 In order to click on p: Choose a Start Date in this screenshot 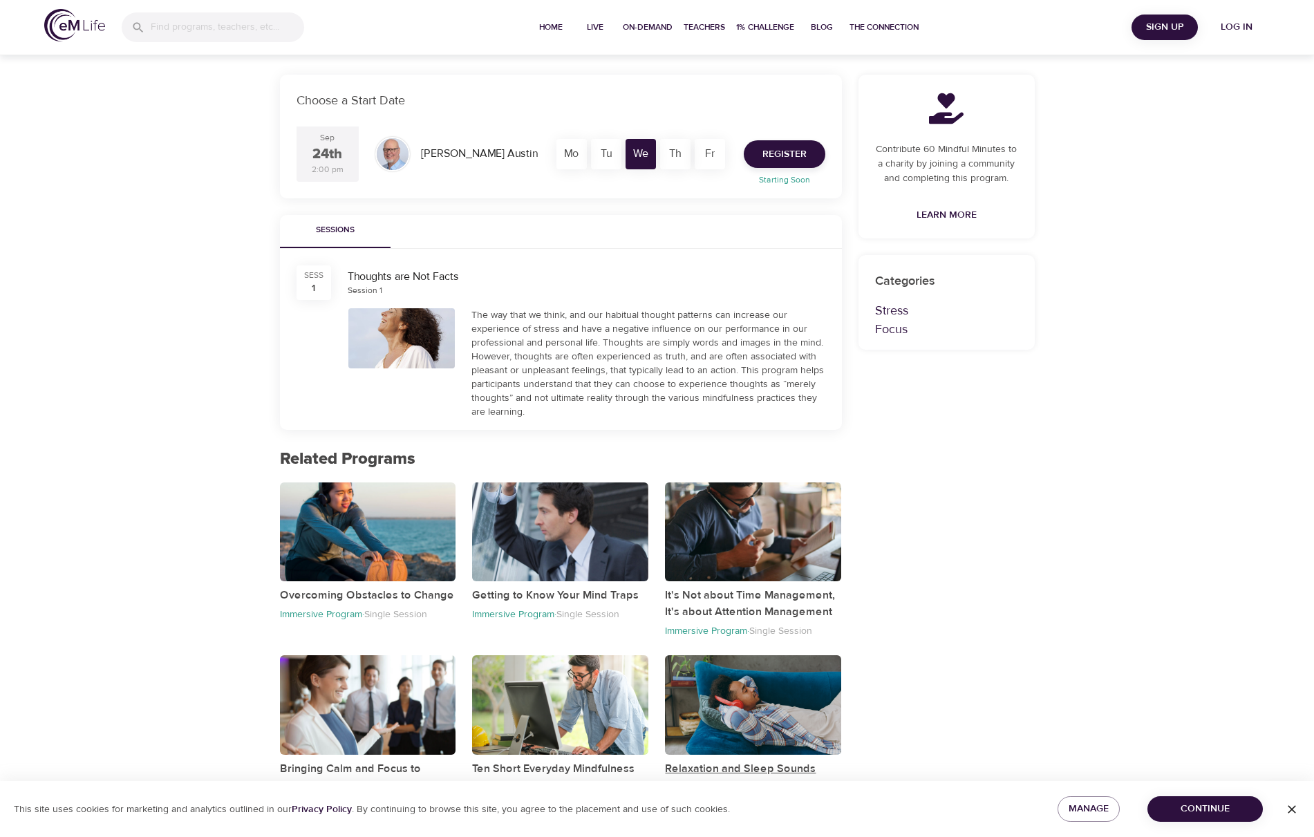, I will do `click(560, 100)`.